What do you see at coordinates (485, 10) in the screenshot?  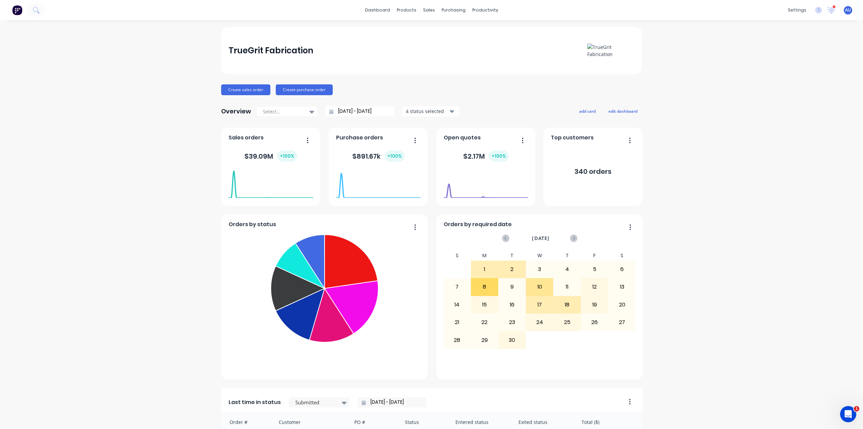 I see `div: productivity` at bounding box center [485, 10].